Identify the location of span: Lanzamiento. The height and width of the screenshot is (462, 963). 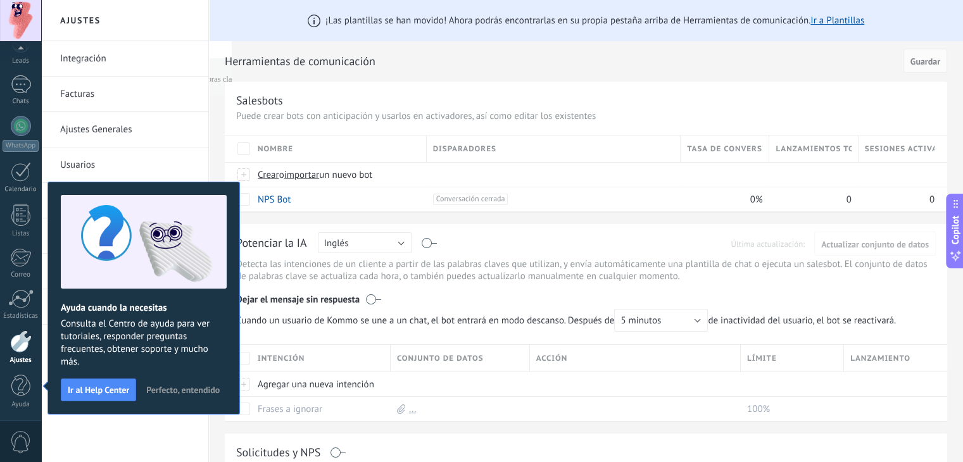
(880, 358).